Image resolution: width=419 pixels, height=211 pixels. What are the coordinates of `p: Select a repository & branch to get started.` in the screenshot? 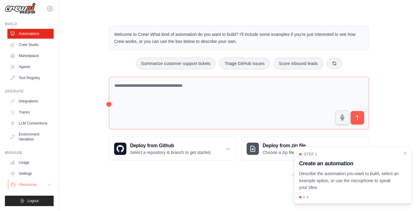 It's located at (170, 152).